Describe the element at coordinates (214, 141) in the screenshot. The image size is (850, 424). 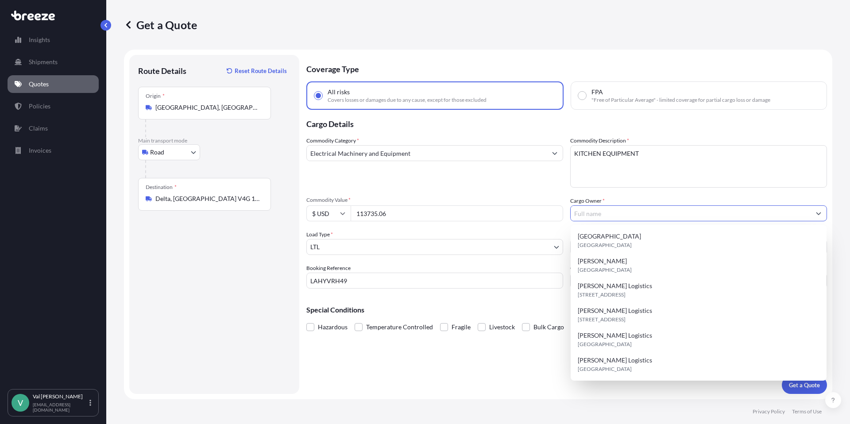
I see `p: Main transport mode` at that location.